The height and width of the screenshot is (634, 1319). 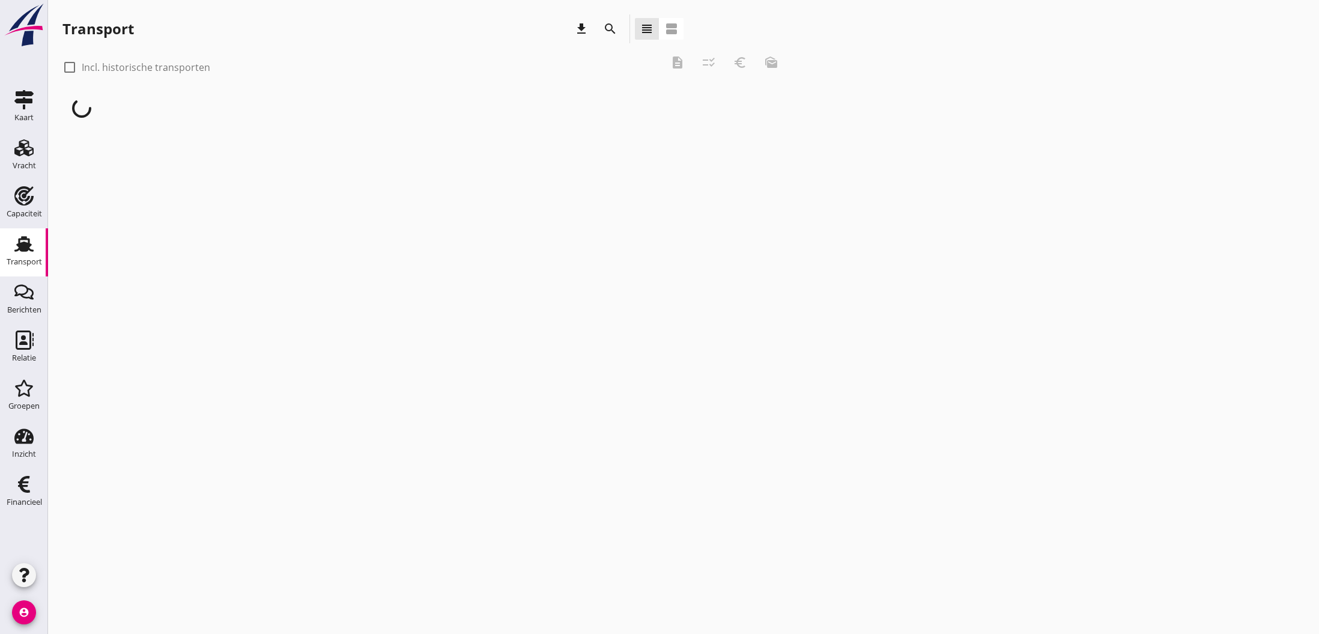 What do you see at coordinates (146, 67) in the screenshot?
I see `label: Incl. historische transporten` at bounding box center [146, 67].